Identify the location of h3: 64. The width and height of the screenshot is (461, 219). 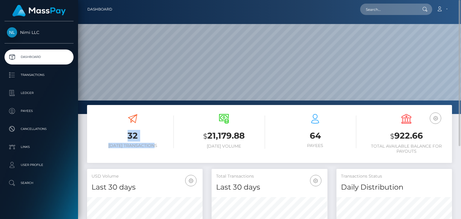
(315, 136).